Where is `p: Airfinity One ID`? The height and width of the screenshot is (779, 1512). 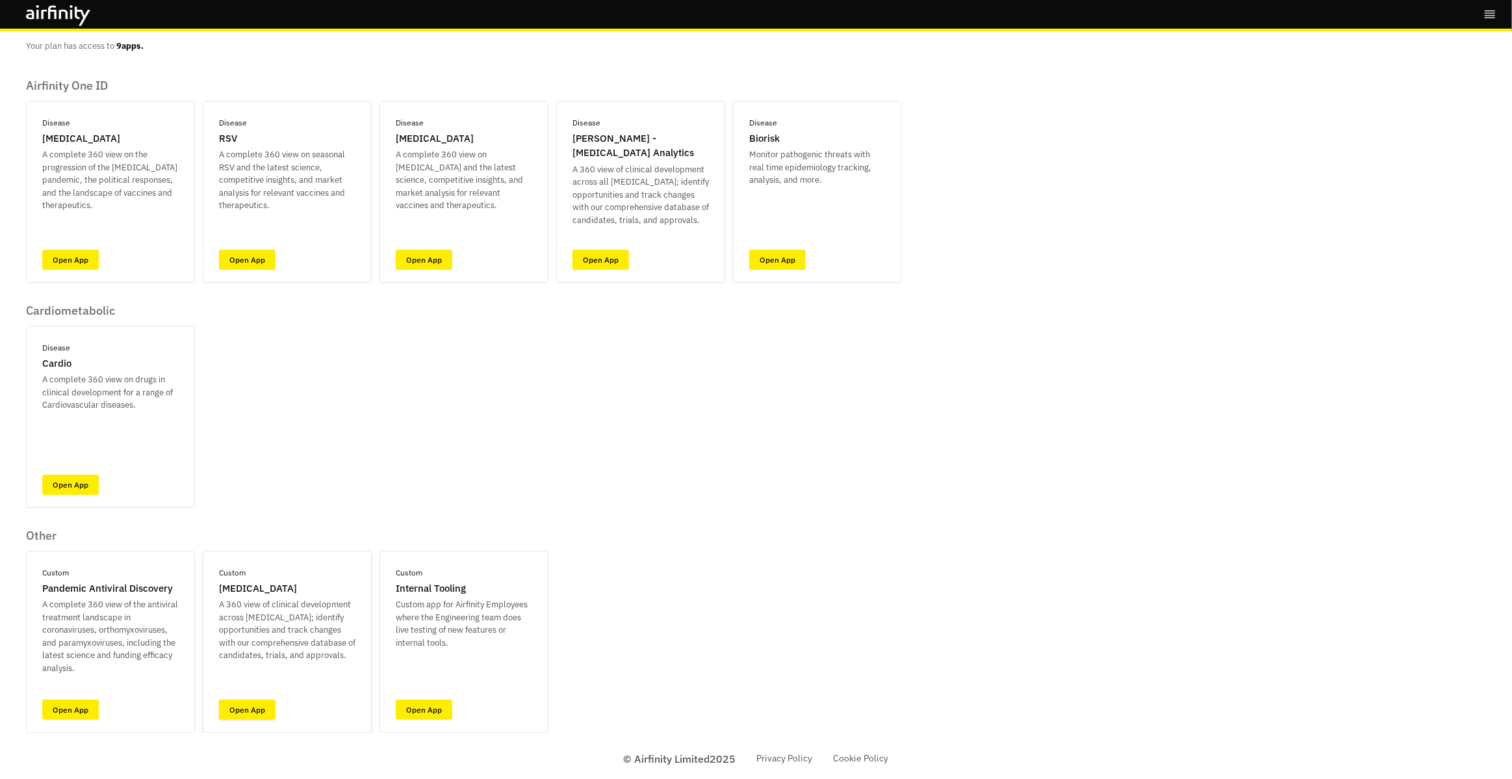 p: Airfinity One ID is located at coordinates (464, 86).